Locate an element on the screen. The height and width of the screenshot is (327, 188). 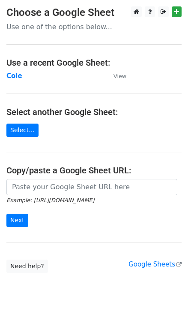
a: Select... is located at coordinates (22, 130).